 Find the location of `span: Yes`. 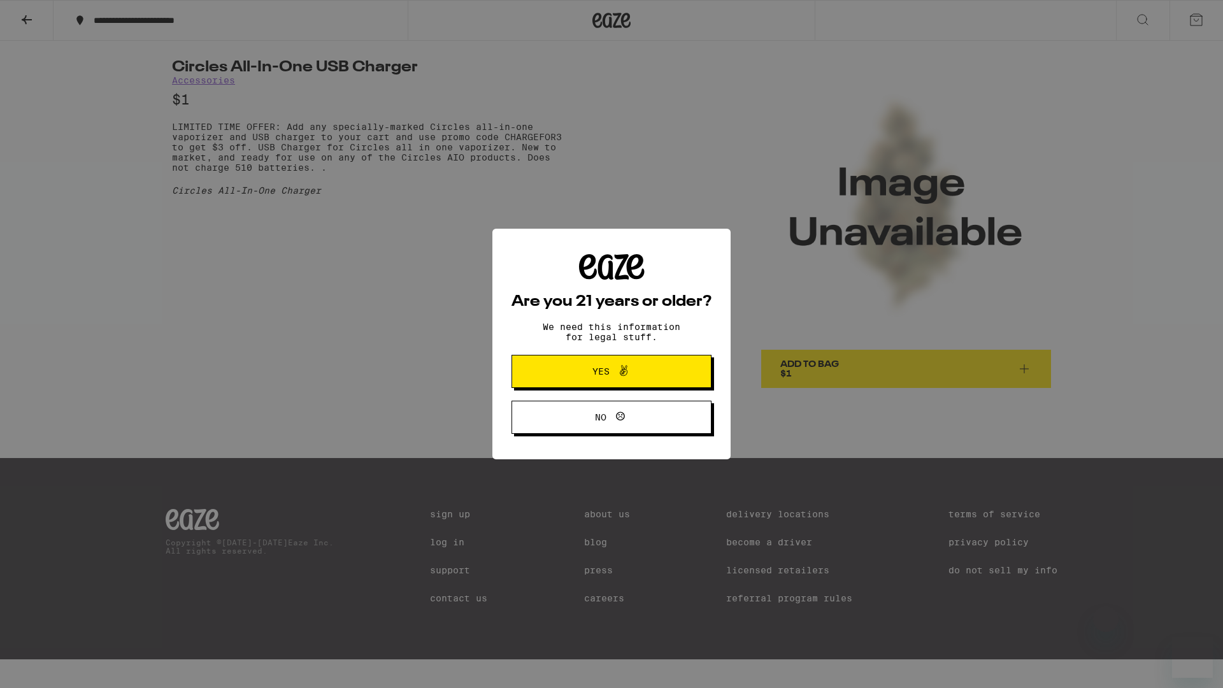

span: Yes is located at coordinates (601, 371).